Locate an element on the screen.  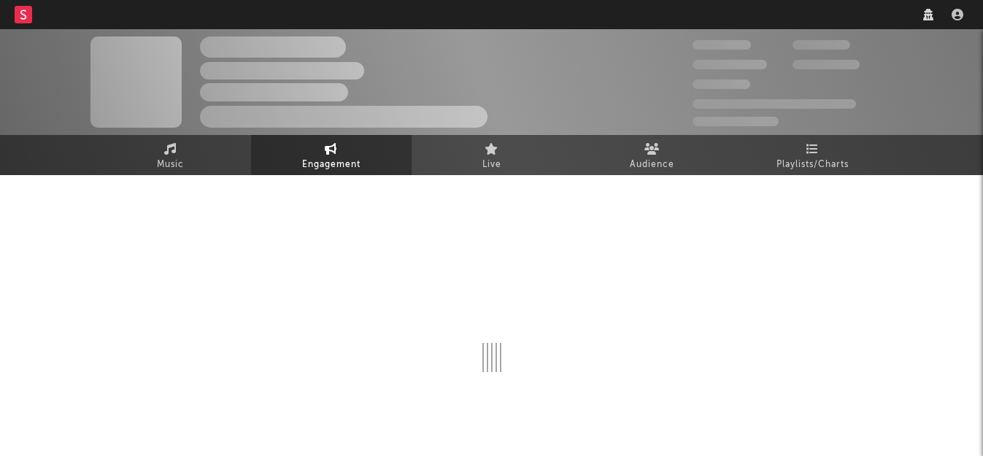
span: Live is located at coordinates (492, 165).